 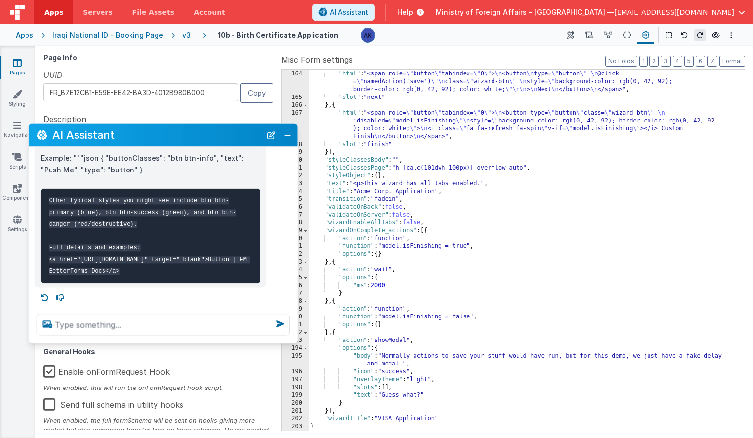 What do you see at coordinates (295, 372) in the screenshot?
I see `div: 196` at bounding box center [295, 372].